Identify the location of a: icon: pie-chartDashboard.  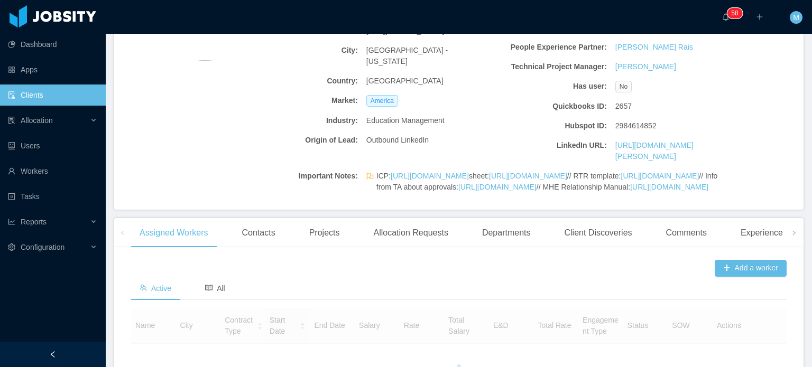
(52, 44).